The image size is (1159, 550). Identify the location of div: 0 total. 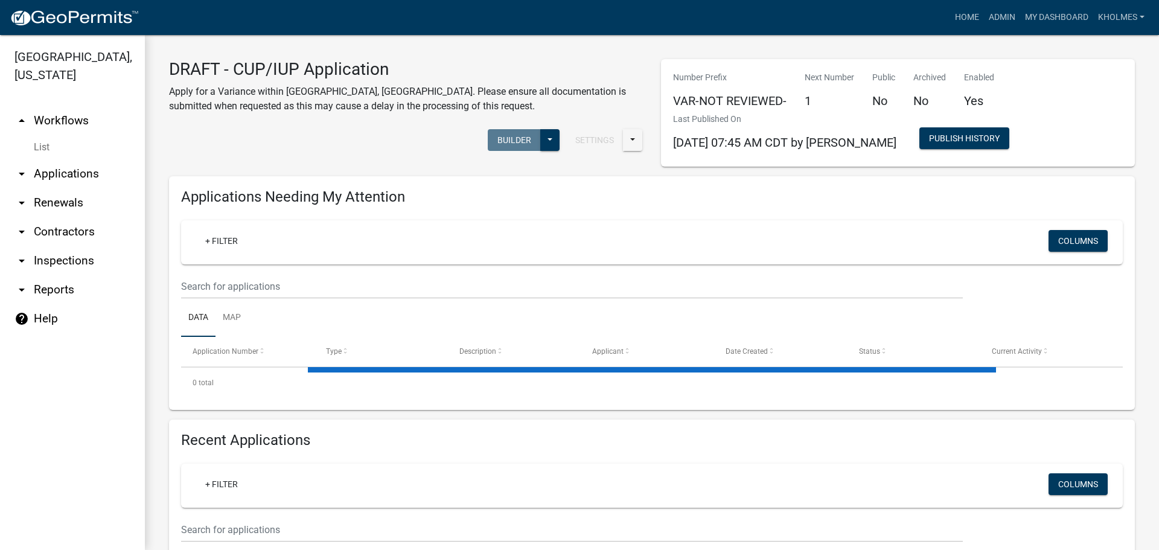
(652, 383).